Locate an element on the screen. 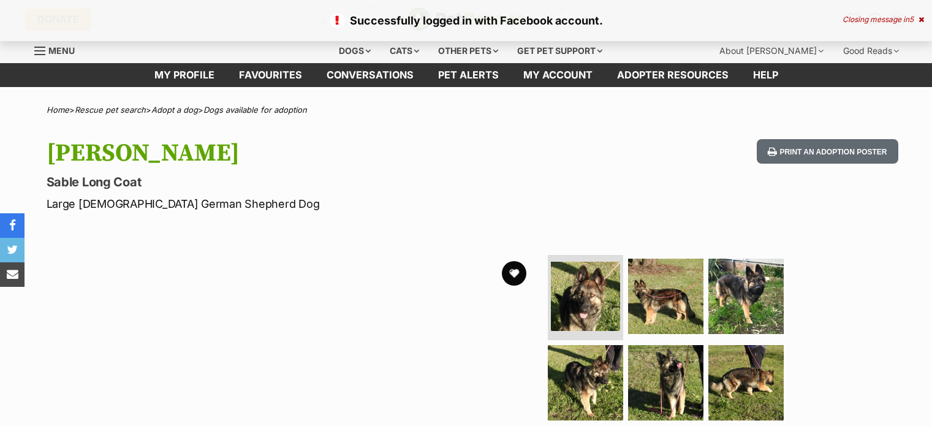  a: Rescue pet search is located at coordinates (110, 110).